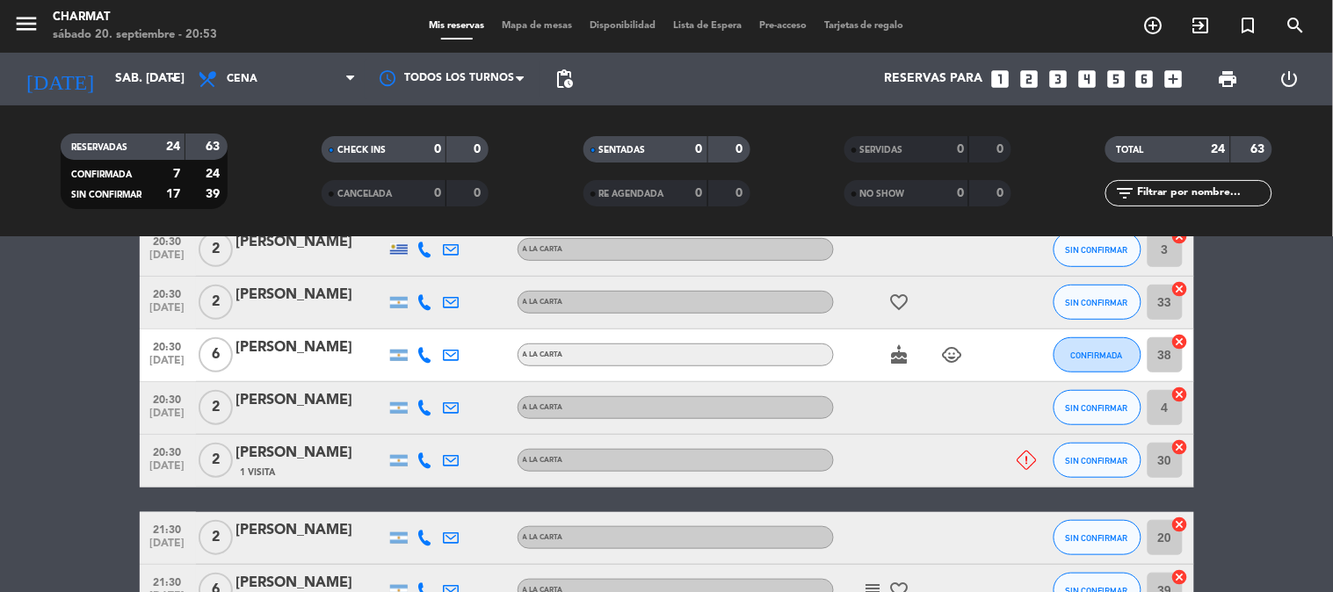  Describe the element at coordinates (1203, 193) in the screenshot. I see `input: Filtrar por nombre...` at that location.